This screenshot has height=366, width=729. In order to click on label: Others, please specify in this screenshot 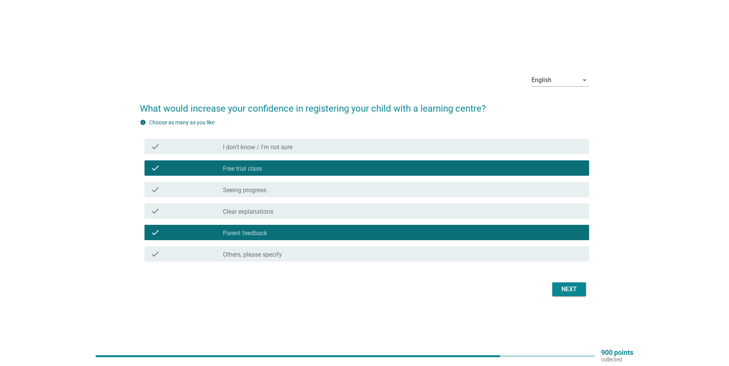, I will do `click(252, 255)`.